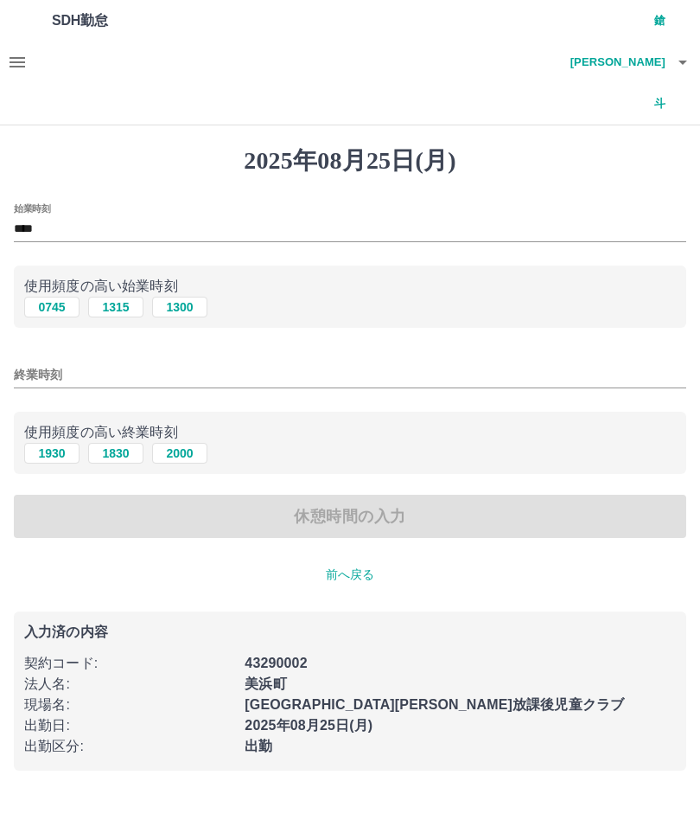  Describe the element at coordinates (32, 207) in the screenshot. I see `label: 始業時刻` at that location.